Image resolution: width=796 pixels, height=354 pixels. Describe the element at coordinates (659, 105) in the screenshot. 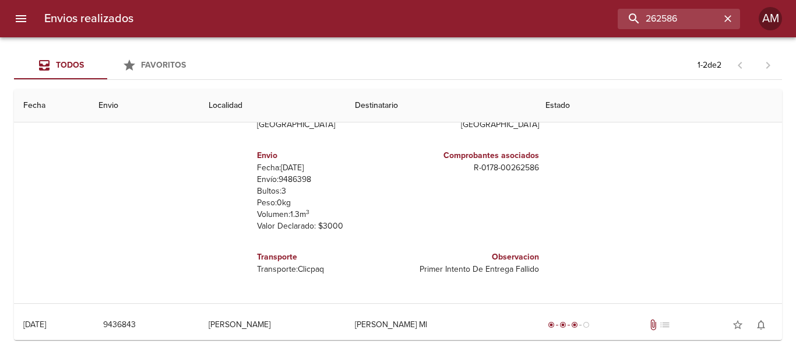

I see `th: Estado` at that location.